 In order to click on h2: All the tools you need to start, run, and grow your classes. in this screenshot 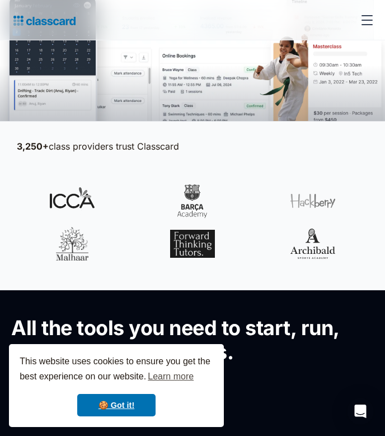, I will do `click(190, 340)`.